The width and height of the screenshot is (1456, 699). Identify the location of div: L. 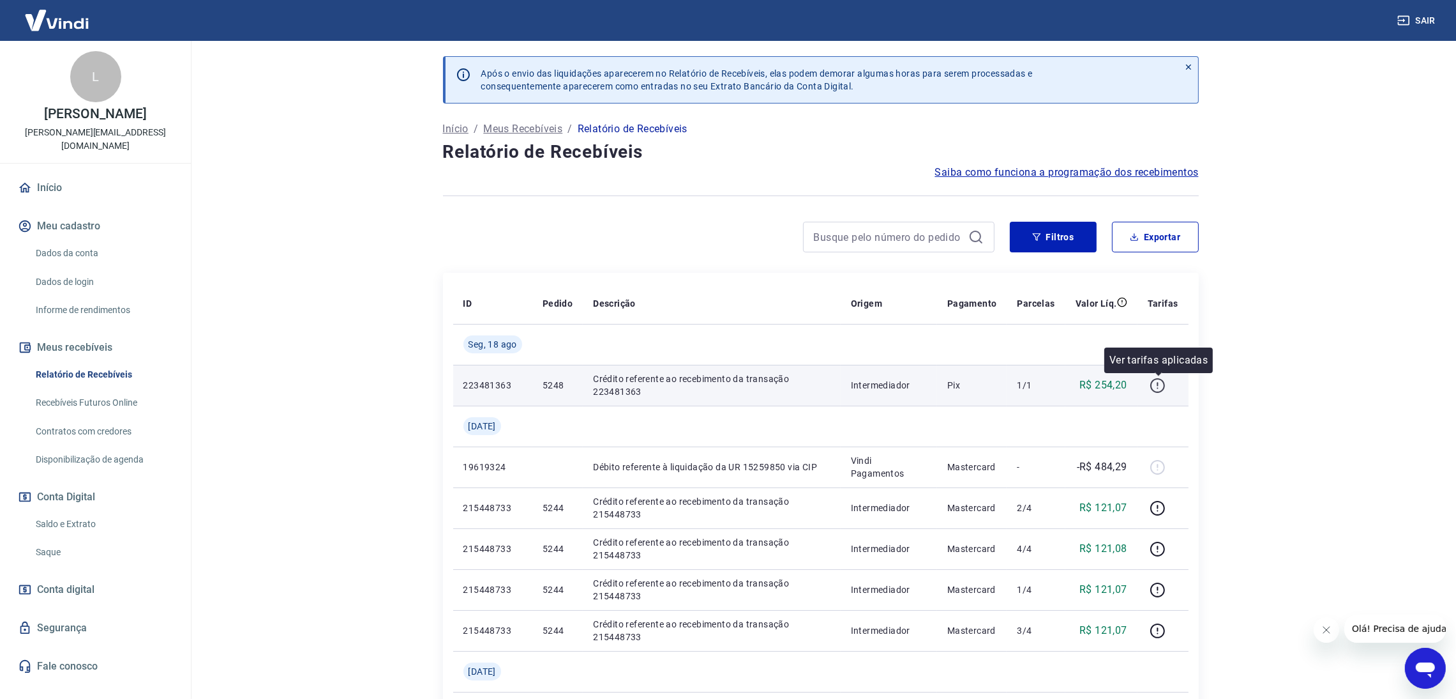
(96, 77).